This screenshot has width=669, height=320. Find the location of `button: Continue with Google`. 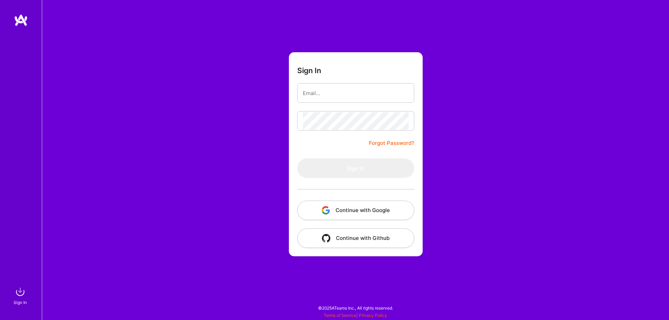

button: Continue with Google is located at coordinates (356, 211).